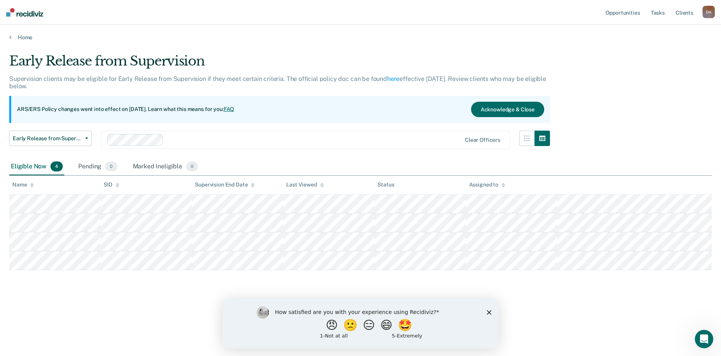 The width and height of the screenshot is (721, 356). Describe the element at coordinates (393, 79) in the screenshot. I see `a: here` at that location.